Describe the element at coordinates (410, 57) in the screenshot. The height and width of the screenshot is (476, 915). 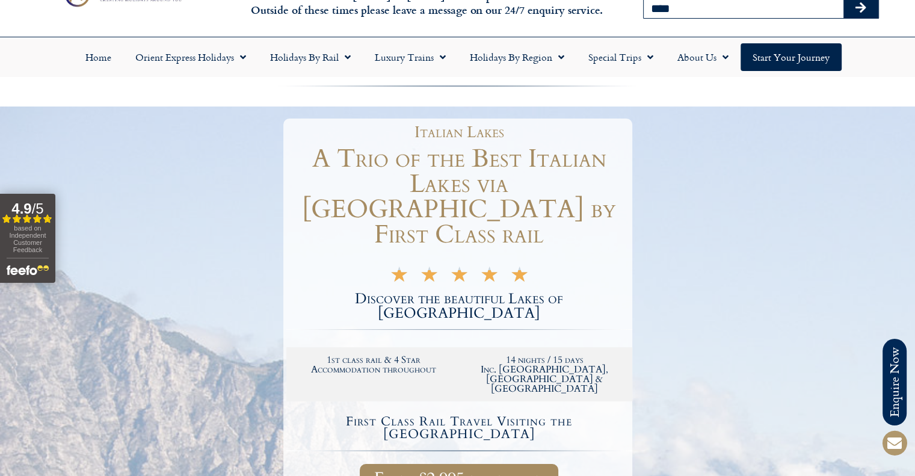
I see `a: Luxury Trains` at that location.